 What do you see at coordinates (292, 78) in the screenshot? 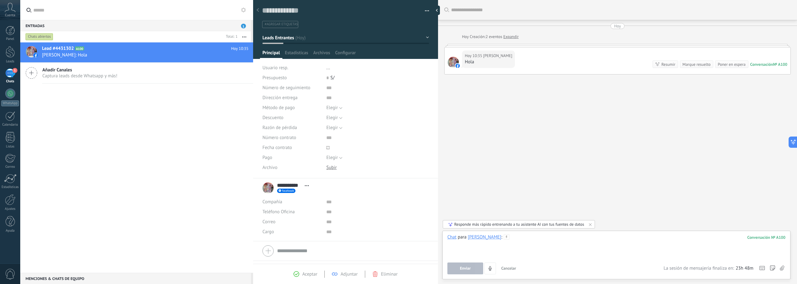
I see `div: Presupuesto` at bounding box center [292, 78].